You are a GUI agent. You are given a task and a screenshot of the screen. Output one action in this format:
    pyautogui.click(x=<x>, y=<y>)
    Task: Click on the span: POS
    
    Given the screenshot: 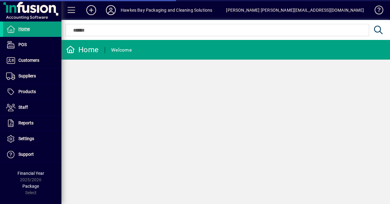 What is the action you would take?
    pyautogui.click(x=22, y=45)
    